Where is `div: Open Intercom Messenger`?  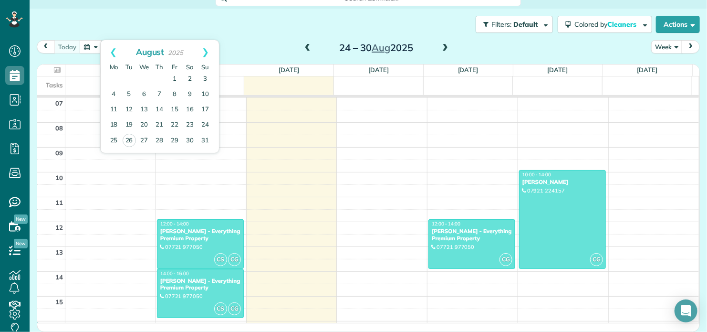 div: Open Intercom Messenger is located at coordinates (686, 311).